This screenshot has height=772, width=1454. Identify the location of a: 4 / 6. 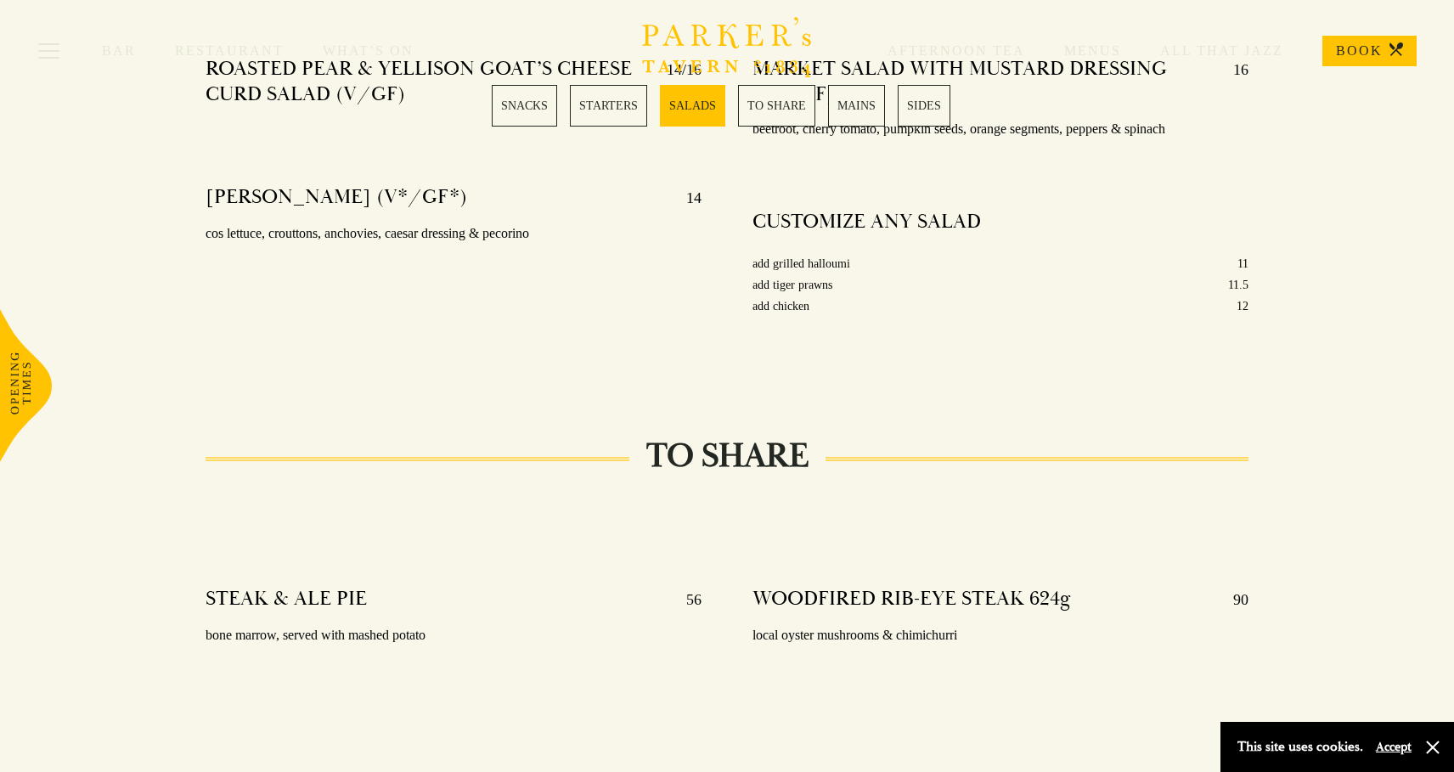
(776, 105).